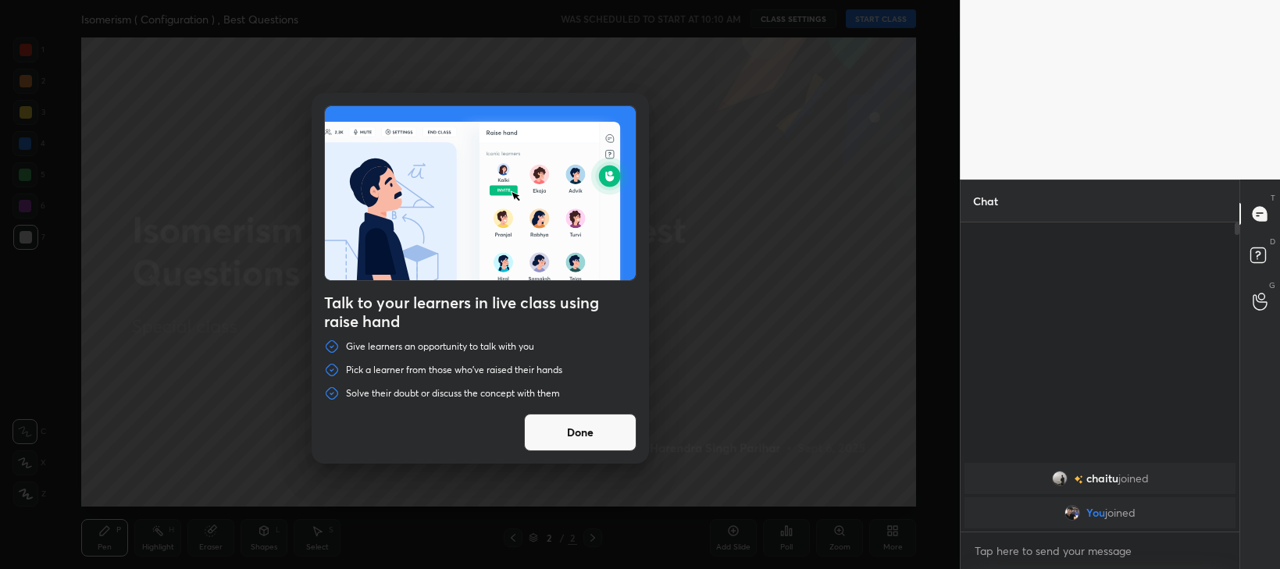 This screenshot has width=1280, height=569. Describe the element at coordinates (1060, 479) in the screenshot. I see `img: 8e51fae7294a4ae89c8db8d7d69bf3f0.jpg` at that location.